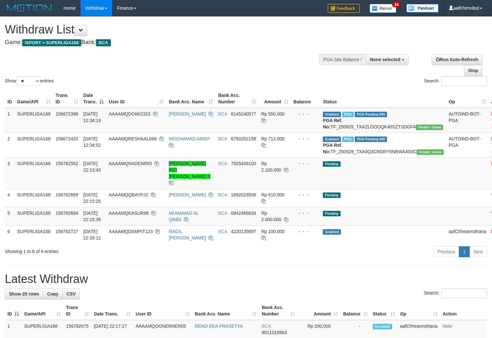 The image size is (492, 338). Describe the element at coordinates (163, 30) in the screenshot. I see `h1: Withdraw List` at that location.